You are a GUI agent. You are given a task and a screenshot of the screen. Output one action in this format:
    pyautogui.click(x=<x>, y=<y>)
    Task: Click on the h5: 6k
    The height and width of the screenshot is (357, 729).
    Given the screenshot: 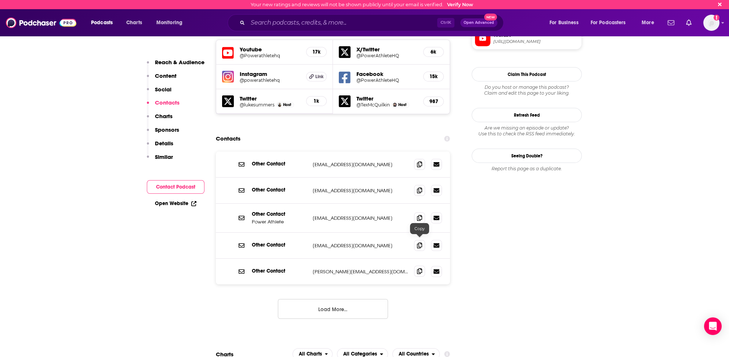 What is the action you would take?
    pyautogui.click(x=434, y=52)
    